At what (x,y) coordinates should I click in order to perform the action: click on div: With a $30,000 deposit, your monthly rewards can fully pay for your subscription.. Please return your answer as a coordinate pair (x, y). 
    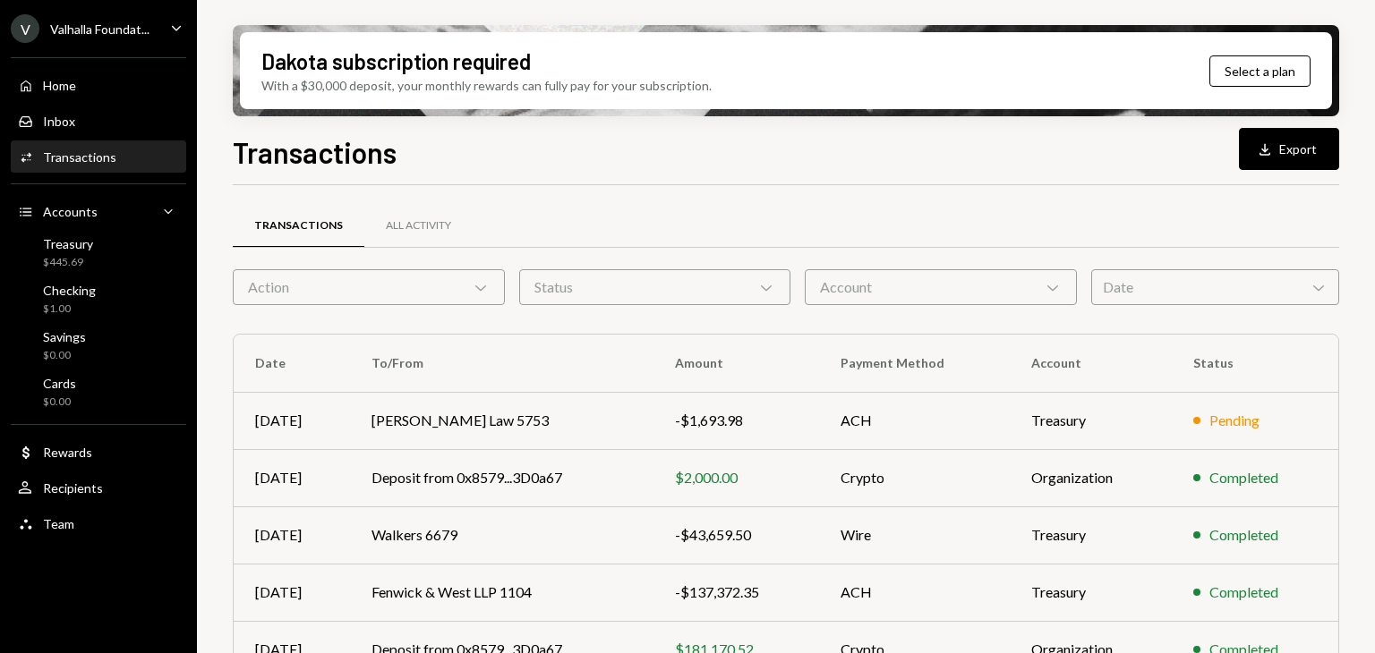
    Looking at the image, I should click on (486, 85).